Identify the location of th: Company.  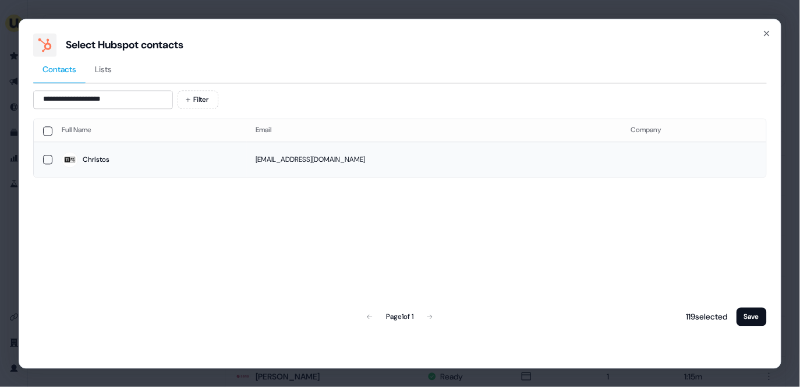
(694, 130).